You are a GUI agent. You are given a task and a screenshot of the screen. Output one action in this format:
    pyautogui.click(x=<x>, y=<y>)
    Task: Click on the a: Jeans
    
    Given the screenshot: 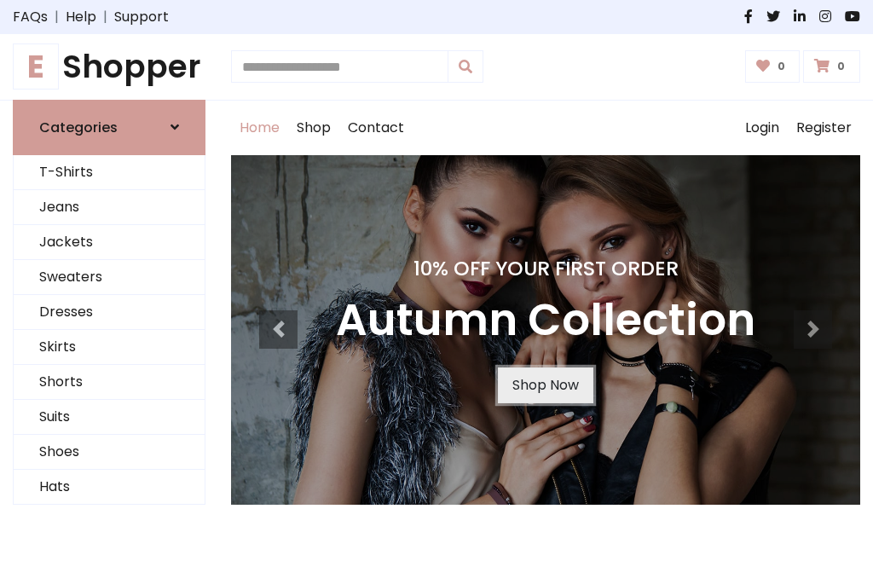 What is the action you would take?
    pyautogui.click(x=109, y=207)
    